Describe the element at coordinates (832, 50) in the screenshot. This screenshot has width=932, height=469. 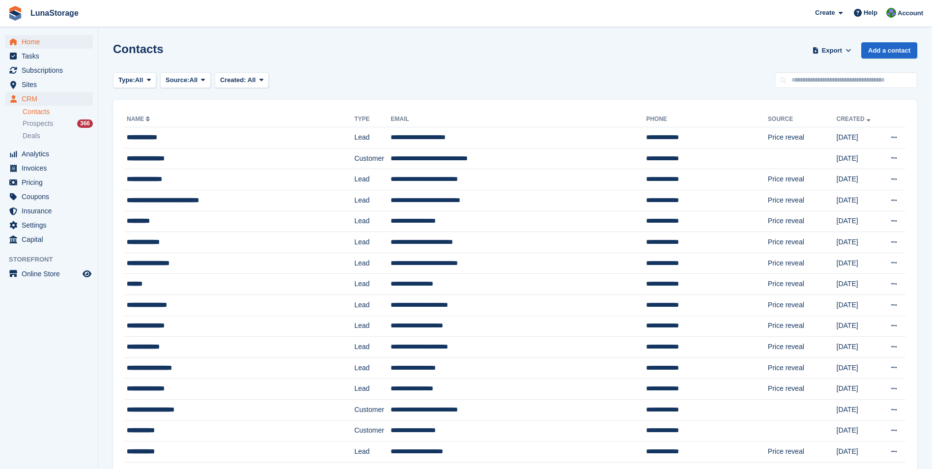
I see `button: Export` at that location.